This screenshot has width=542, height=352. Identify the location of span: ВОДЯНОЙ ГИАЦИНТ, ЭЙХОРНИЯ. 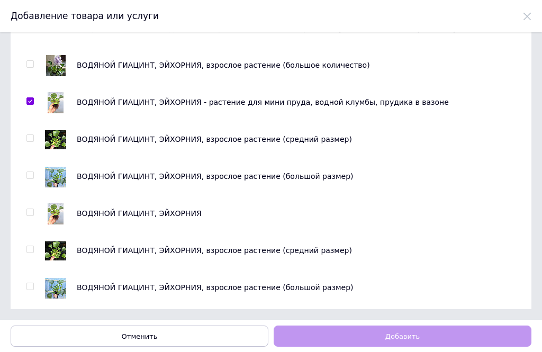
(139, 213).